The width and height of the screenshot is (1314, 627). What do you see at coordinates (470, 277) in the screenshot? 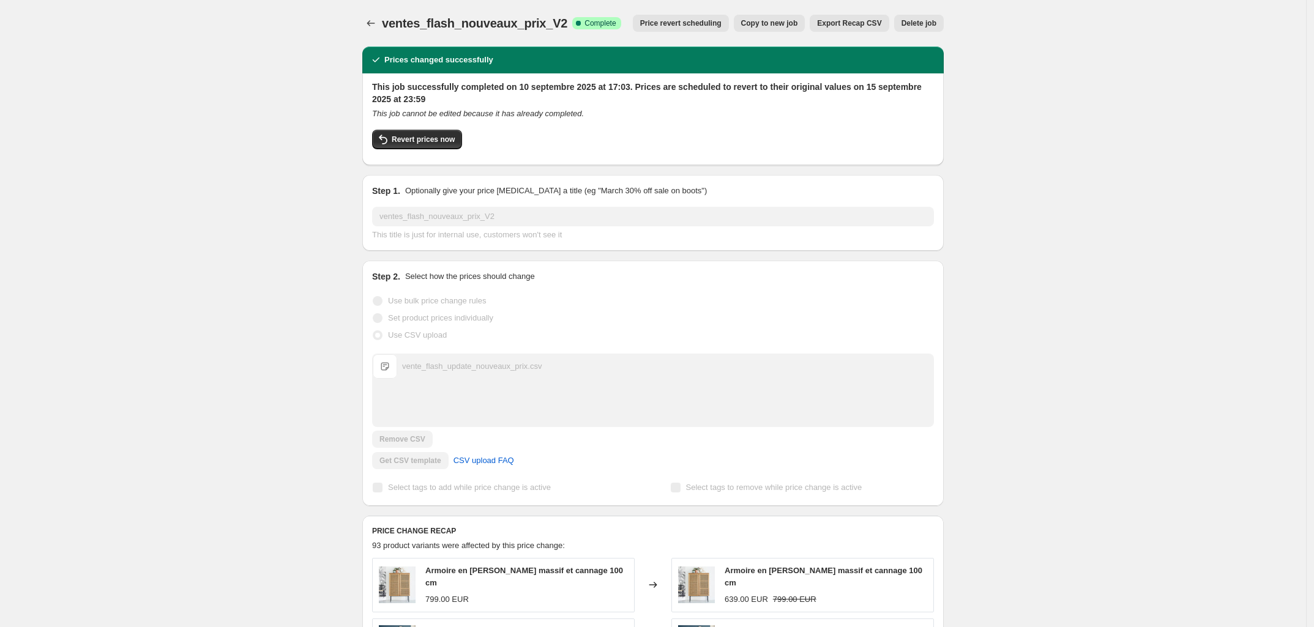
I see `p: Select how the prices should change` at bounding box center [470, 277].